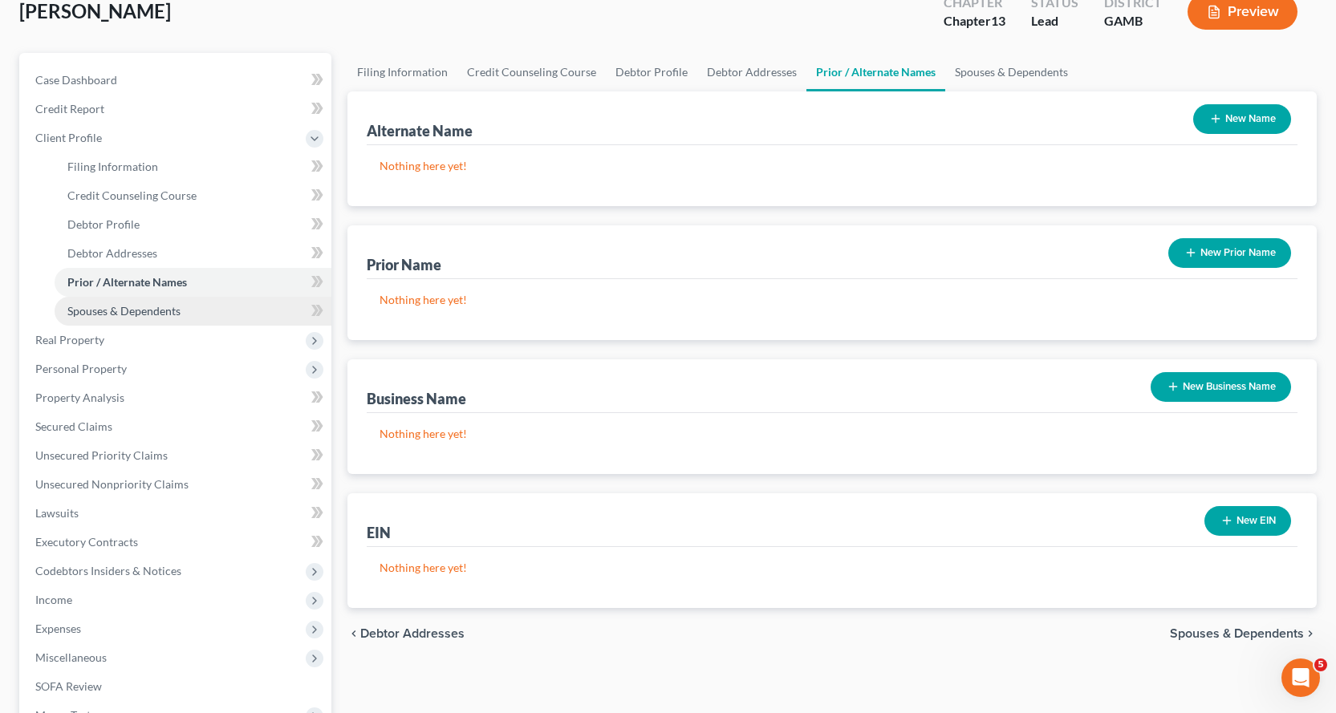  What do you see at coordinates (101, 455) in the screenshot?
I see `span: Unsecured Priority Claims` at bounding box center [101, 455].